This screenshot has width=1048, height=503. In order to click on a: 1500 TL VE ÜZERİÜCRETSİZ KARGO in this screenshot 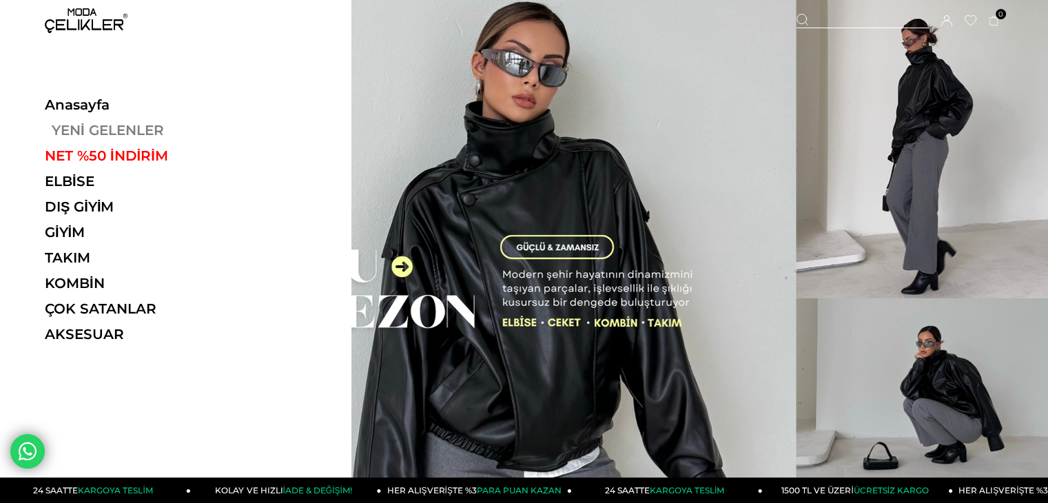, I will do `click(858, 490)`.